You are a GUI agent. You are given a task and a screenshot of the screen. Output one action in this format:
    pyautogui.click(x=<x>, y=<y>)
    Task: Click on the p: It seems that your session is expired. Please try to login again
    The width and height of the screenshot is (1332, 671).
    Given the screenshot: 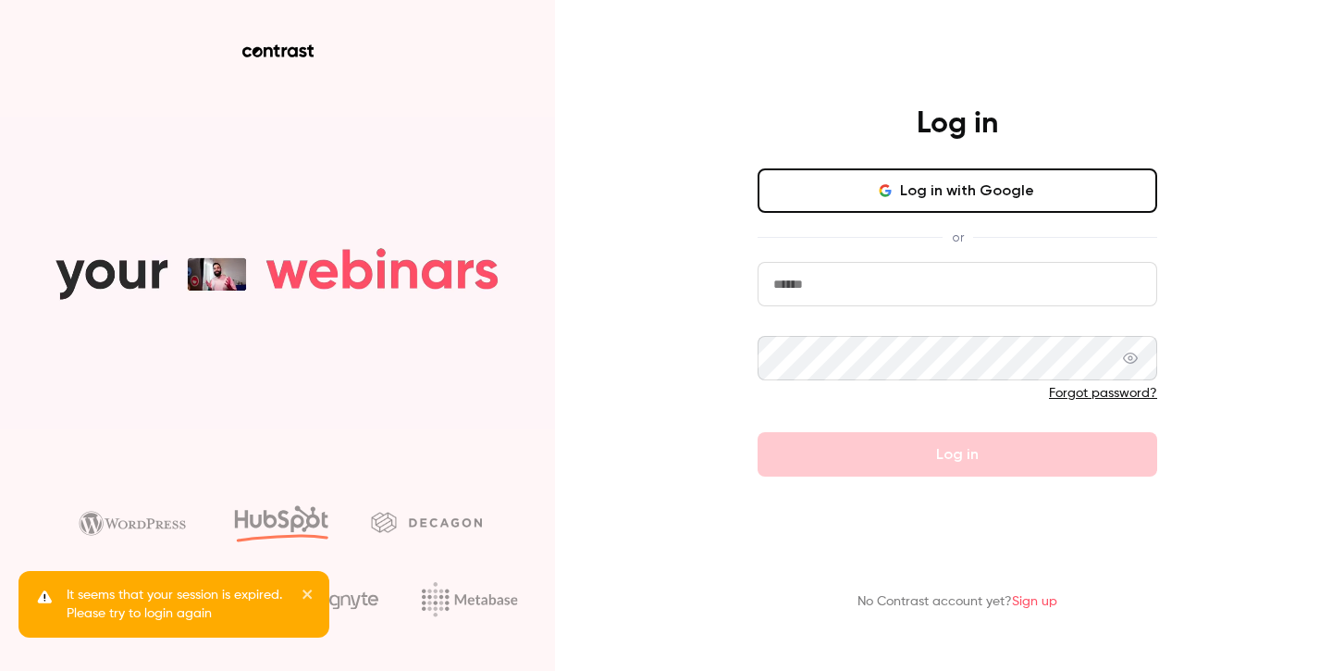 What is the action you would take?
    pyautogui.click(x=178, y=604)
    